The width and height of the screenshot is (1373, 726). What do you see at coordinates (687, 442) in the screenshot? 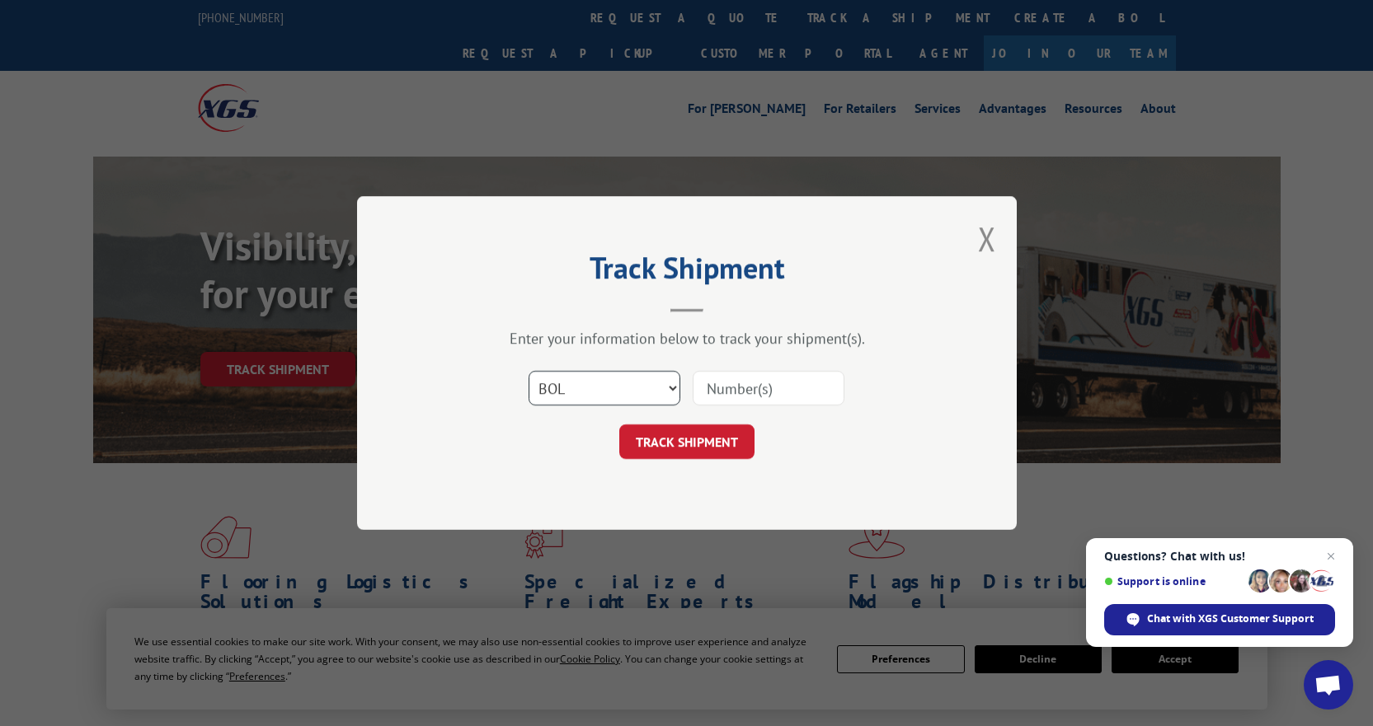
I see `button: TRACK SHIPMENT` at bounding box center [687, 442].